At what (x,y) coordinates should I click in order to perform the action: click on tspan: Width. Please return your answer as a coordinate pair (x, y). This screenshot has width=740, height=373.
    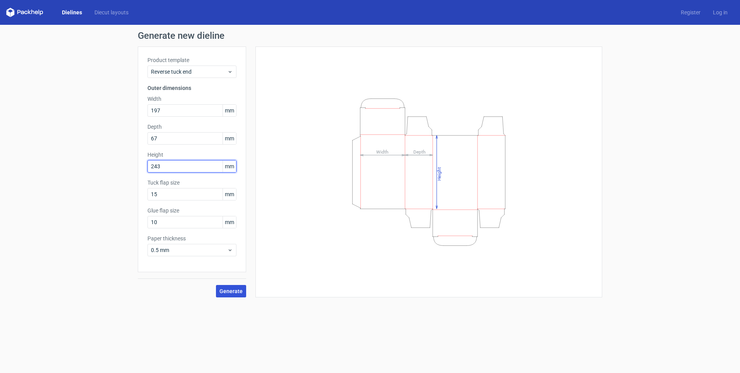
    Looking at the image, I should click on (383, 151).